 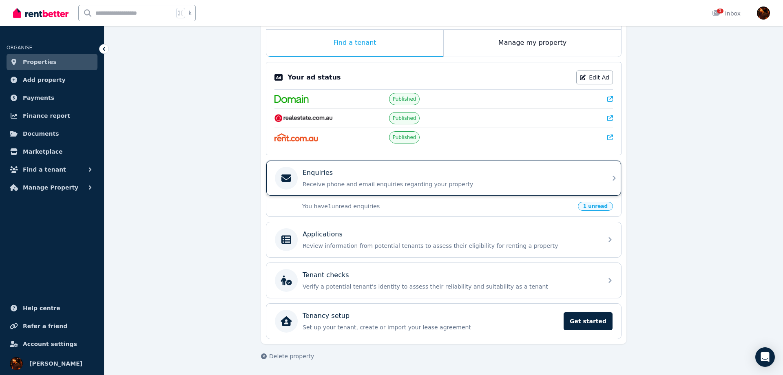 I want to click on span: Help centre, so click(x=42, y=308).